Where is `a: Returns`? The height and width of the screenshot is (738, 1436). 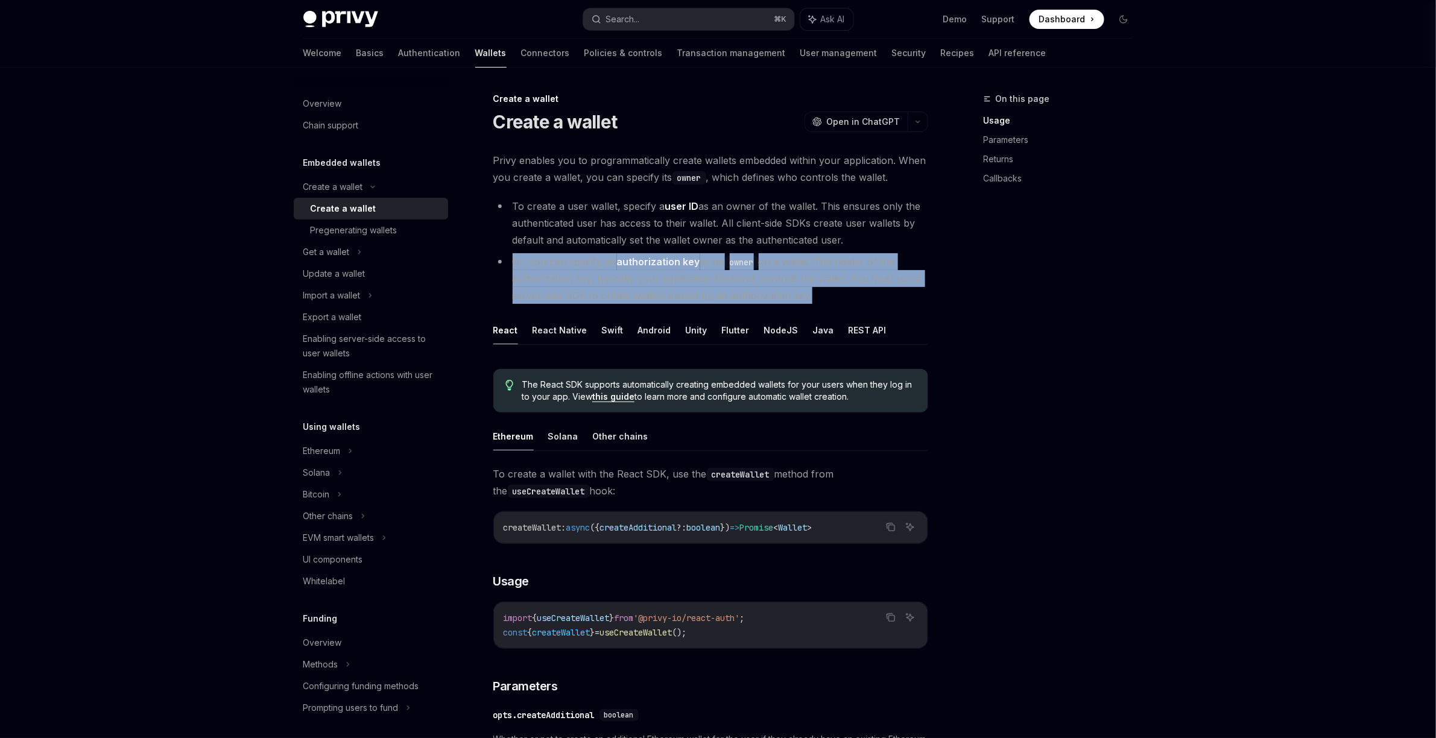
a: Returns is located at coordinates (1063, 159).